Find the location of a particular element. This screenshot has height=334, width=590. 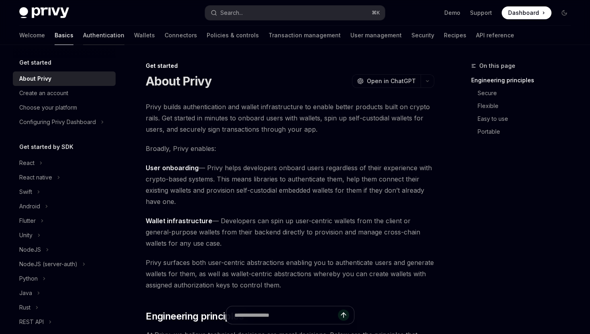

span: Broadly, Privy enables: is located at coordinates (290, 149).